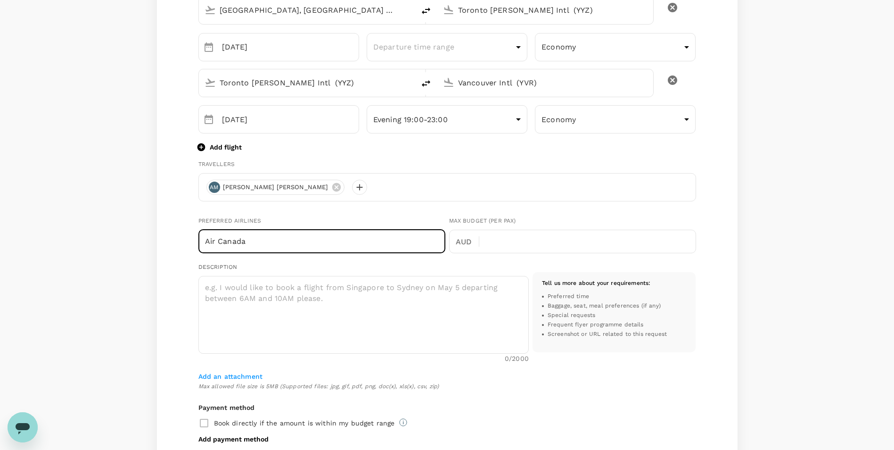 The height and width of the screenshot is (450, 894). What do you see at coordinates (209, 119) in the screenshot?
I see `button: Choose date, selected date is Sep 14, 2025` at bounding box center [209, 119].